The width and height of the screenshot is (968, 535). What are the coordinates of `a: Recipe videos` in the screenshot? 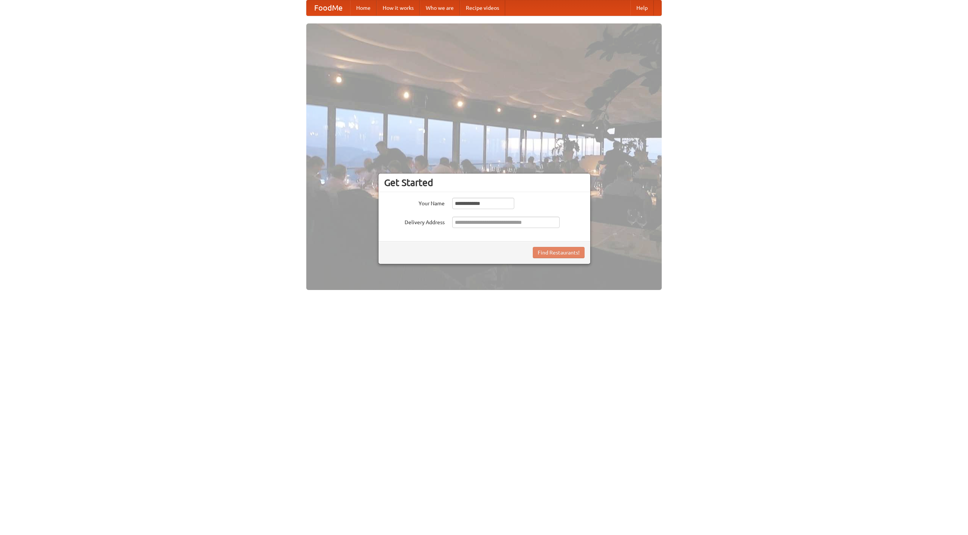 It's located at (482, 8).